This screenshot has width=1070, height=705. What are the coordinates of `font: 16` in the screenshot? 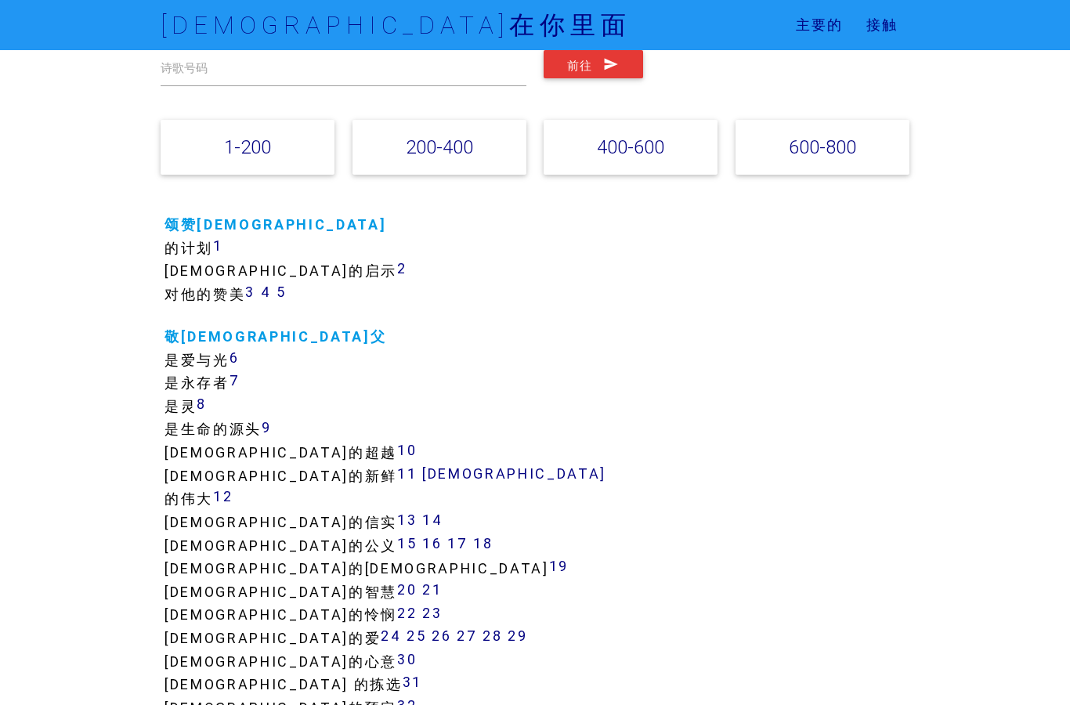 It's located at (431, 543).